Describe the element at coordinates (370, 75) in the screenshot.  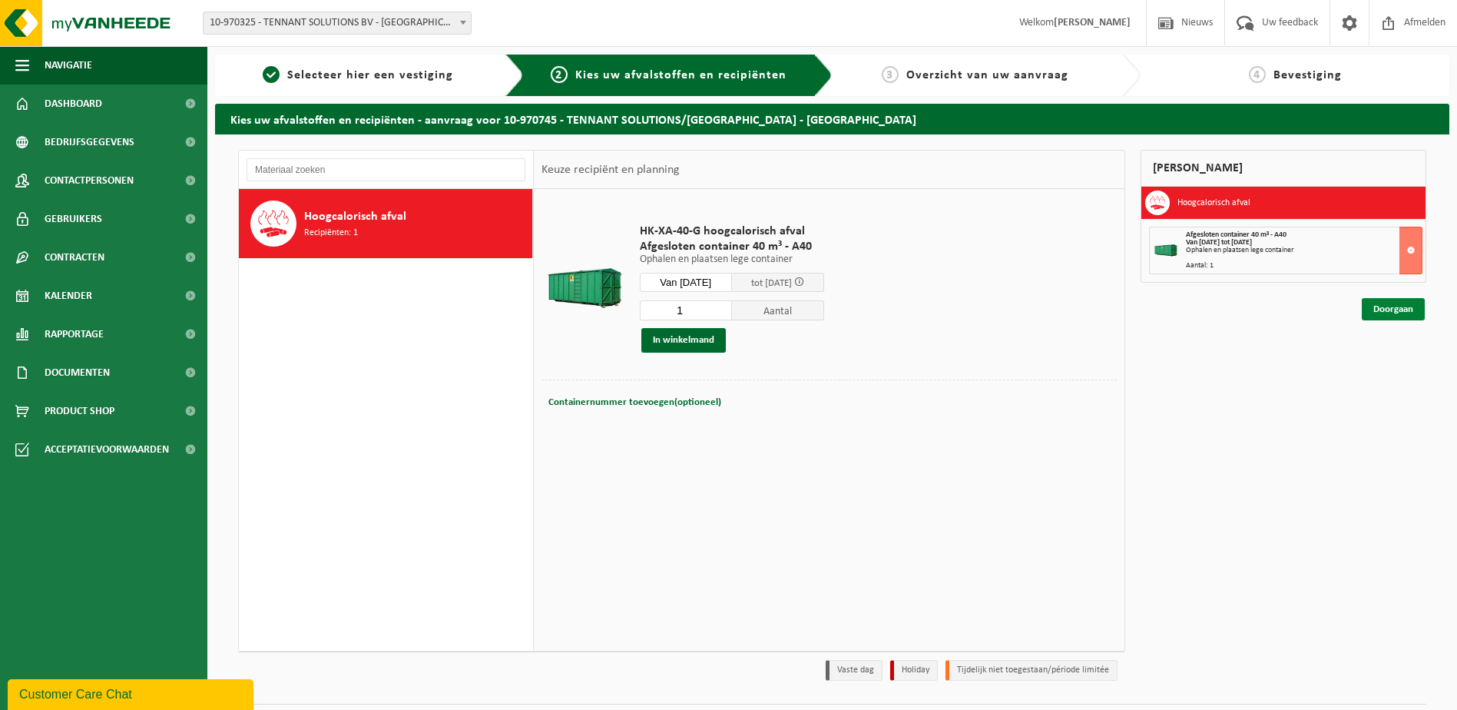
I see `span: Selecteer hier een vestiging` at that location.